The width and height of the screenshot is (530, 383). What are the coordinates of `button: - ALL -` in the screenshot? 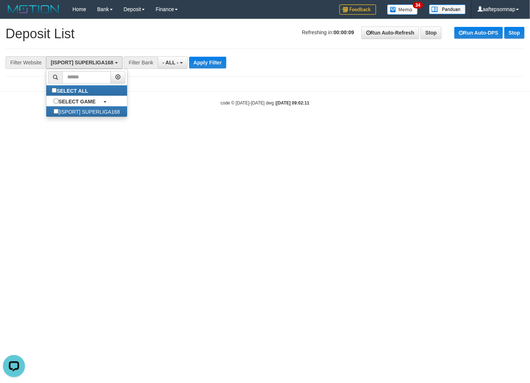 It's located at (172, 62).